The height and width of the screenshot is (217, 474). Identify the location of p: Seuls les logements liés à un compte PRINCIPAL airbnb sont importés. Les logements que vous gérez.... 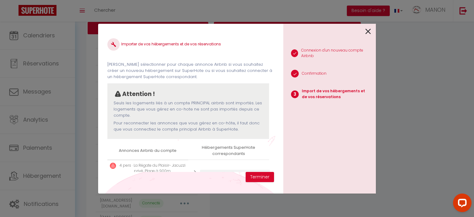
(188, 109).